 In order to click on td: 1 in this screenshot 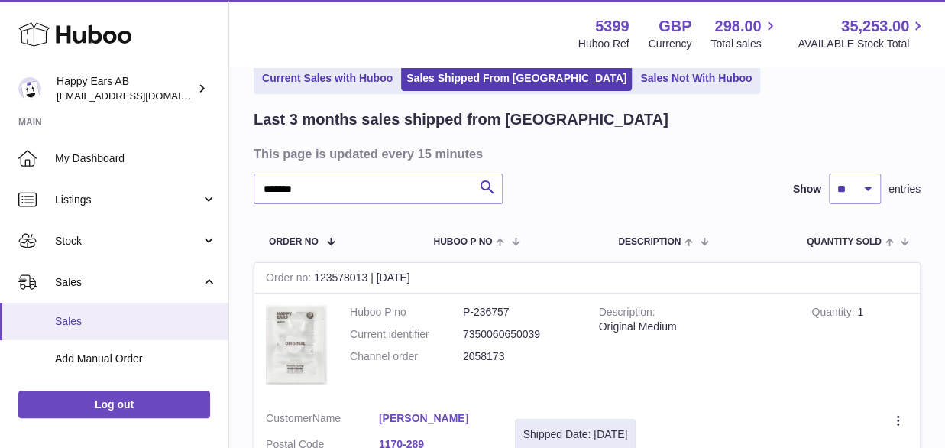, I will do `click(860, 346)`.